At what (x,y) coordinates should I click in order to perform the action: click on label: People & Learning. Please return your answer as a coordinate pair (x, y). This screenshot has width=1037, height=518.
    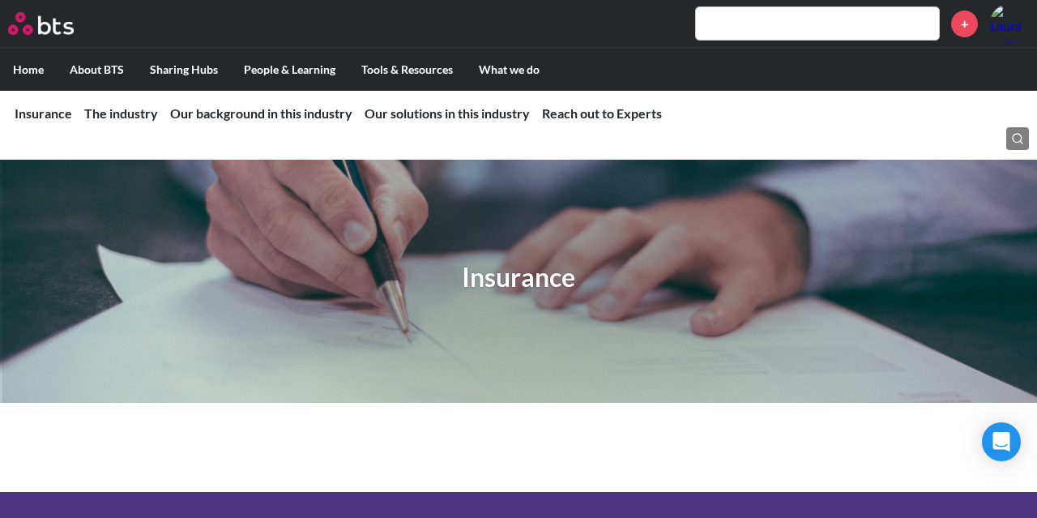
    Looking at the image, I should click on (289, 70).